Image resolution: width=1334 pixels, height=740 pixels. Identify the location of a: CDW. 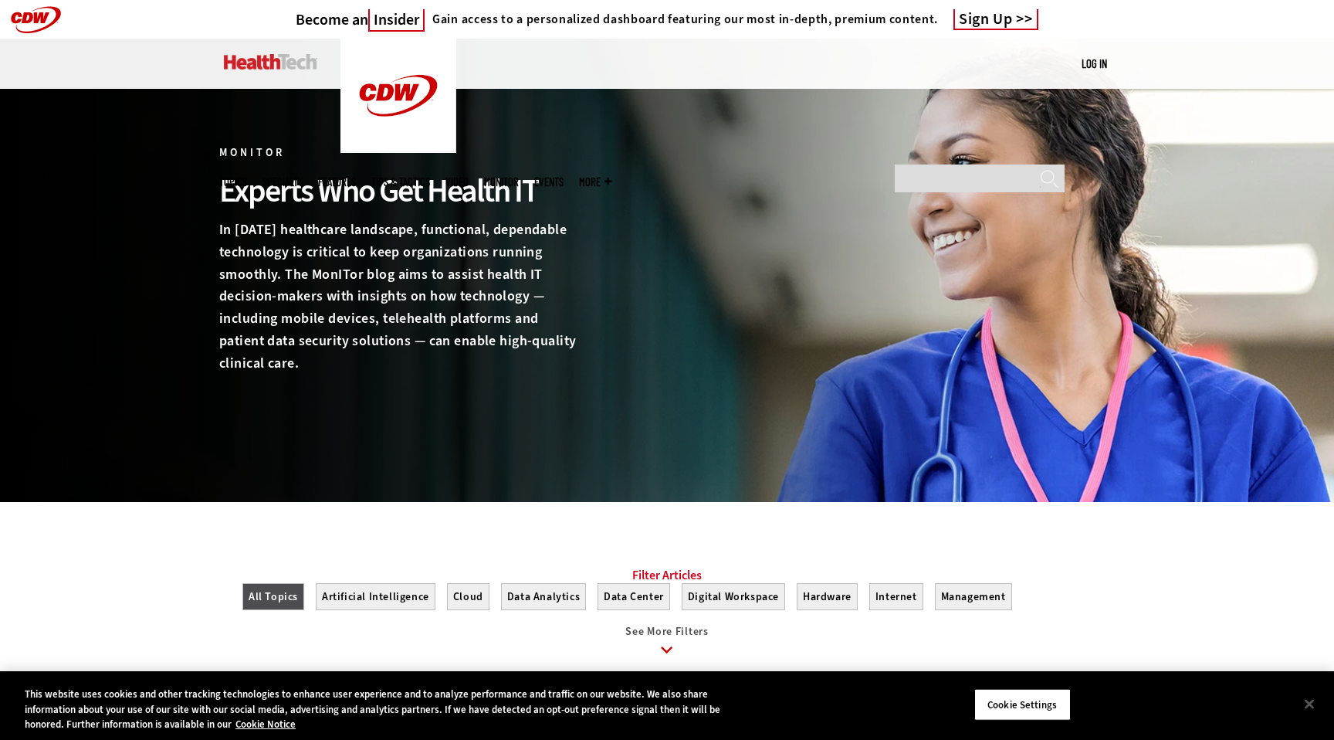
(398, 148).